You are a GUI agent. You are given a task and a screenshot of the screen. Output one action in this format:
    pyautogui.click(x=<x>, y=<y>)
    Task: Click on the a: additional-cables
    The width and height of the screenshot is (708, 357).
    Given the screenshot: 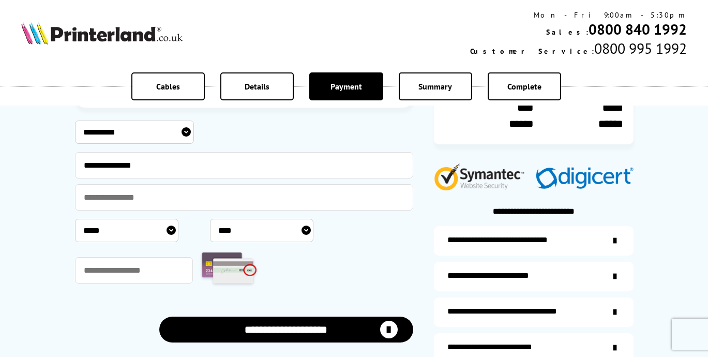 What is the action you would take?
    pyautogui.click(x=534, y=312)
    